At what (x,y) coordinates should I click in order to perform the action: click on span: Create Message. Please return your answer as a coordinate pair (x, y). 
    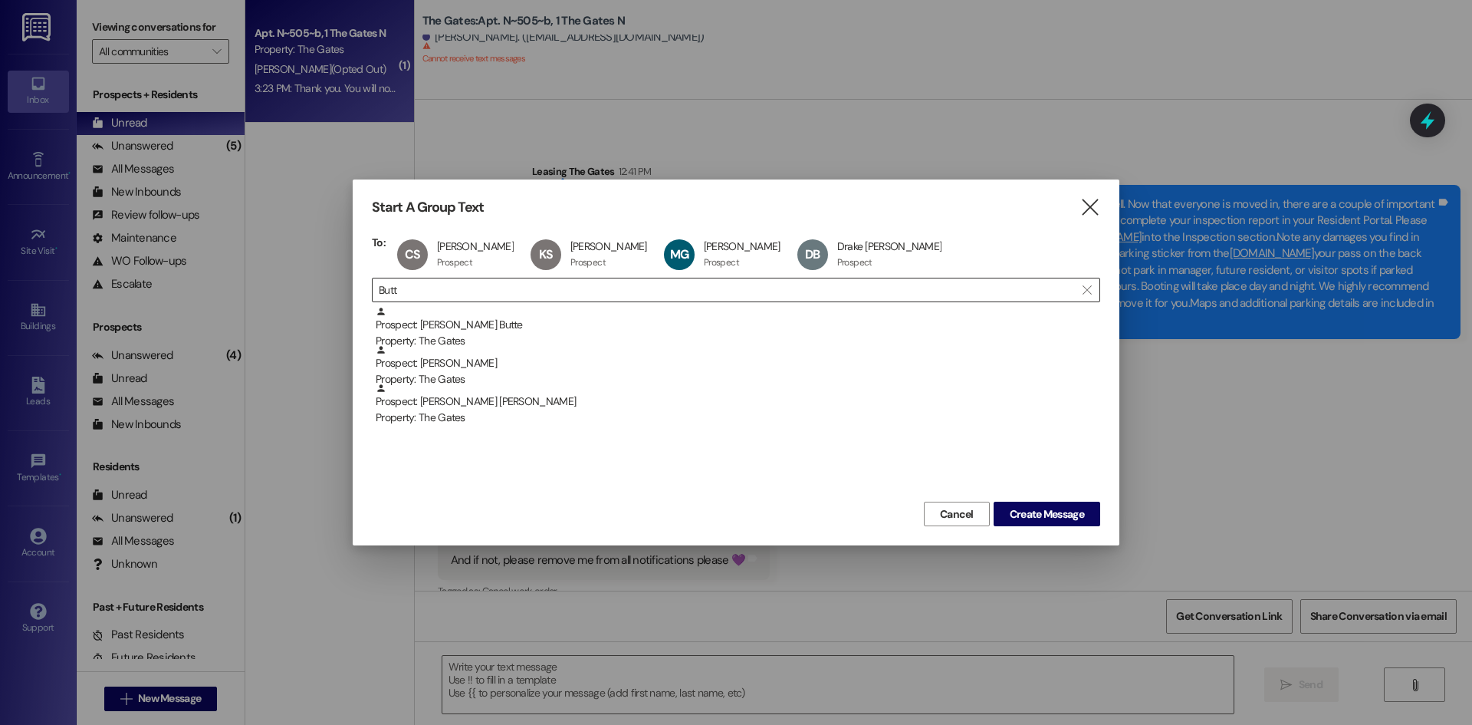
    Looking at the image, I should click on (1047, 514).